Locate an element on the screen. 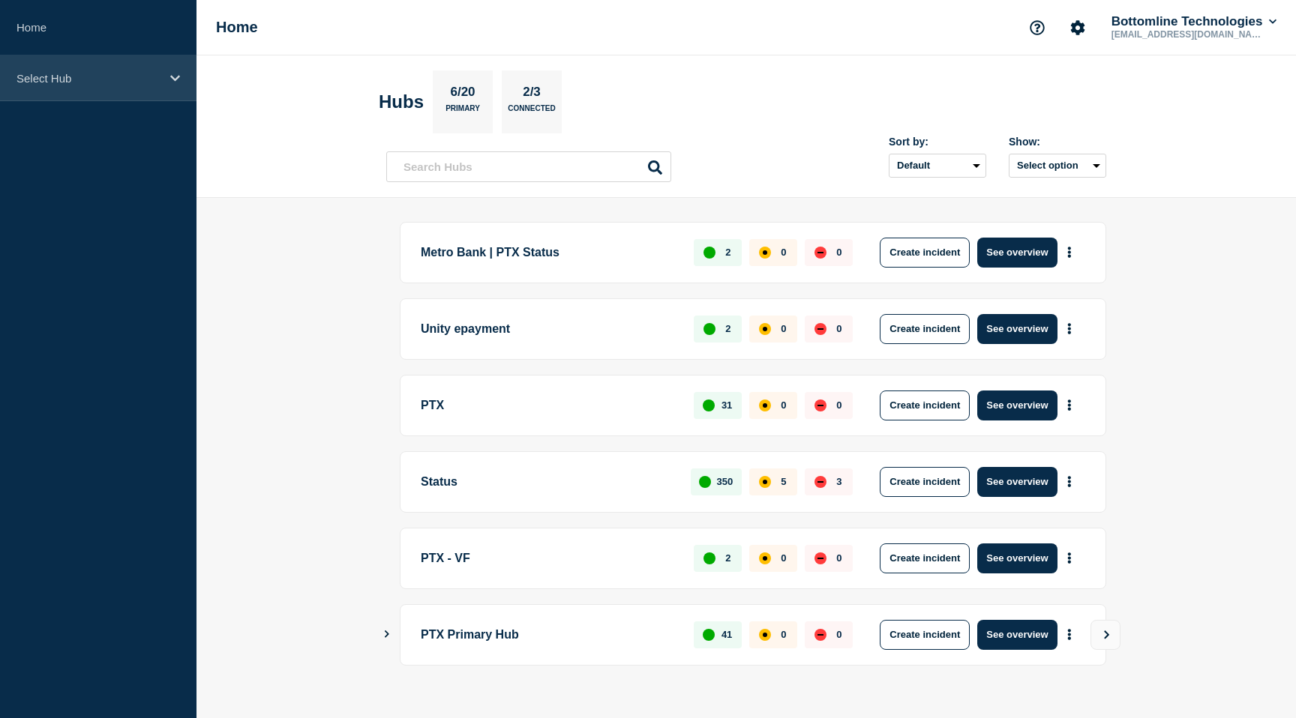 The image size is (1296, 718). p: 31 is located at coordinates (727, 405).